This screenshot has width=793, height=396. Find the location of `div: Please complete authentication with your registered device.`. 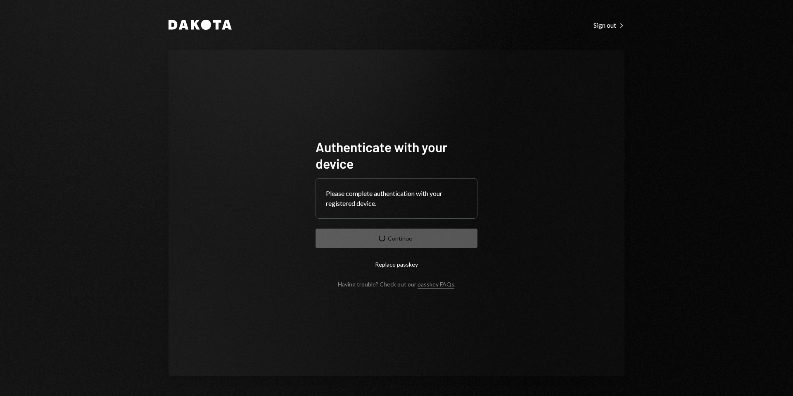

div: Please complete authentication with your registered device. is located at coordinates (397, 198).